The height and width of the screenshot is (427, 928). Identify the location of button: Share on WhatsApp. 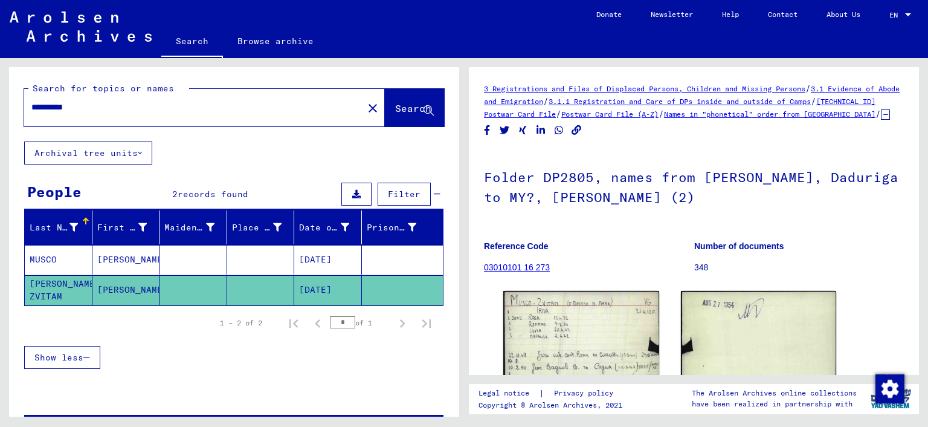
(559, 130).